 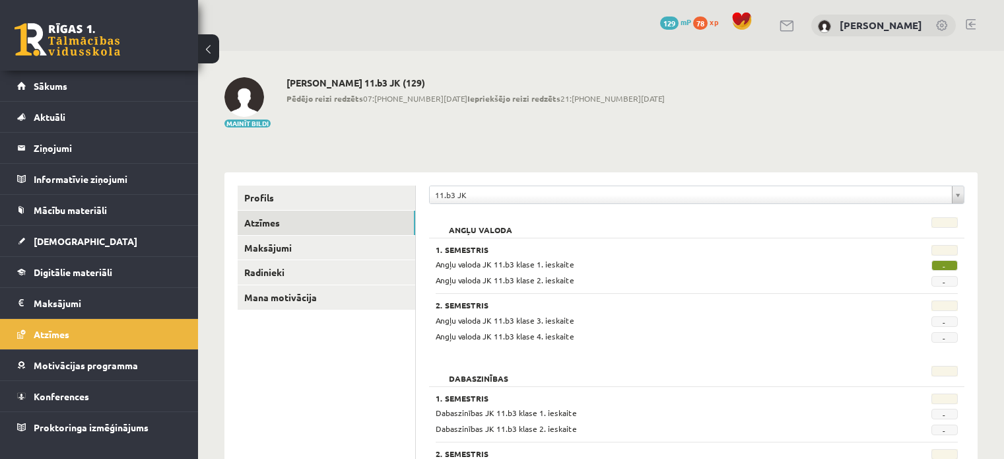 I want to click on a: Radinieki, so click(x=326, y=272).